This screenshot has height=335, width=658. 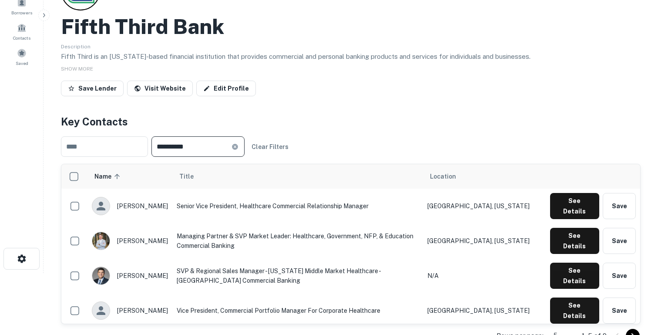 What do you see at coordinates (443, 176) in the screenshot?
I see `span: Location` at bounding box center [443, 176].